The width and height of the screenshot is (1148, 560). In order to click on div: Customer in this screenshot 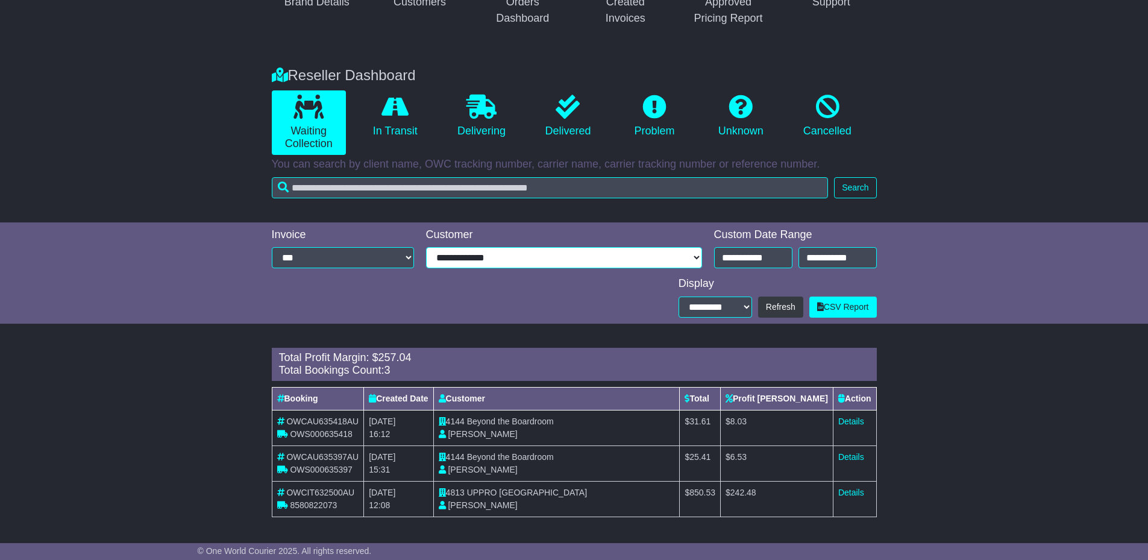, I will do `click(564, 235)`.